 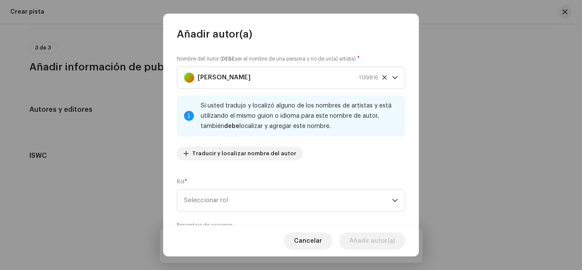 I want to click on strong: debe, so click(x=232, y=126).